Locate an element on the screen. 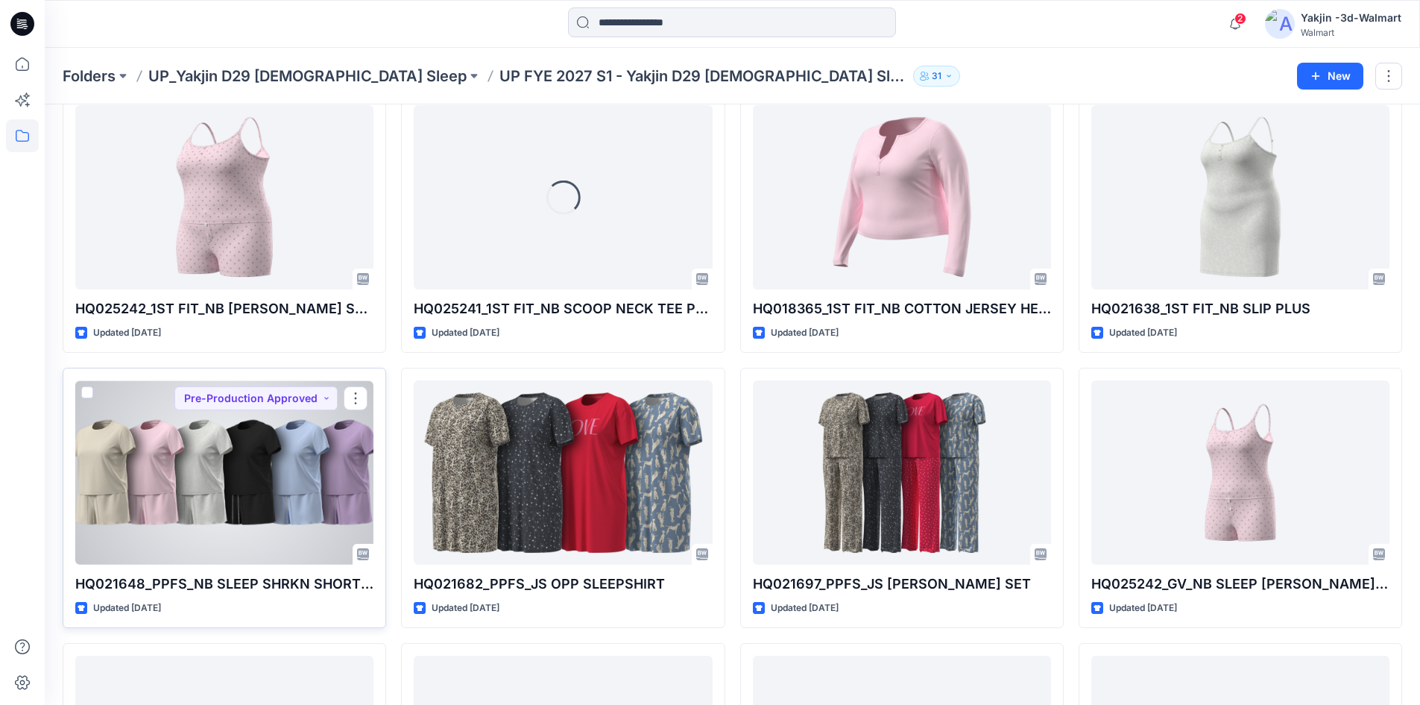  div: Yakjin -3d-Walmart is located at coordinates (1351, 18).